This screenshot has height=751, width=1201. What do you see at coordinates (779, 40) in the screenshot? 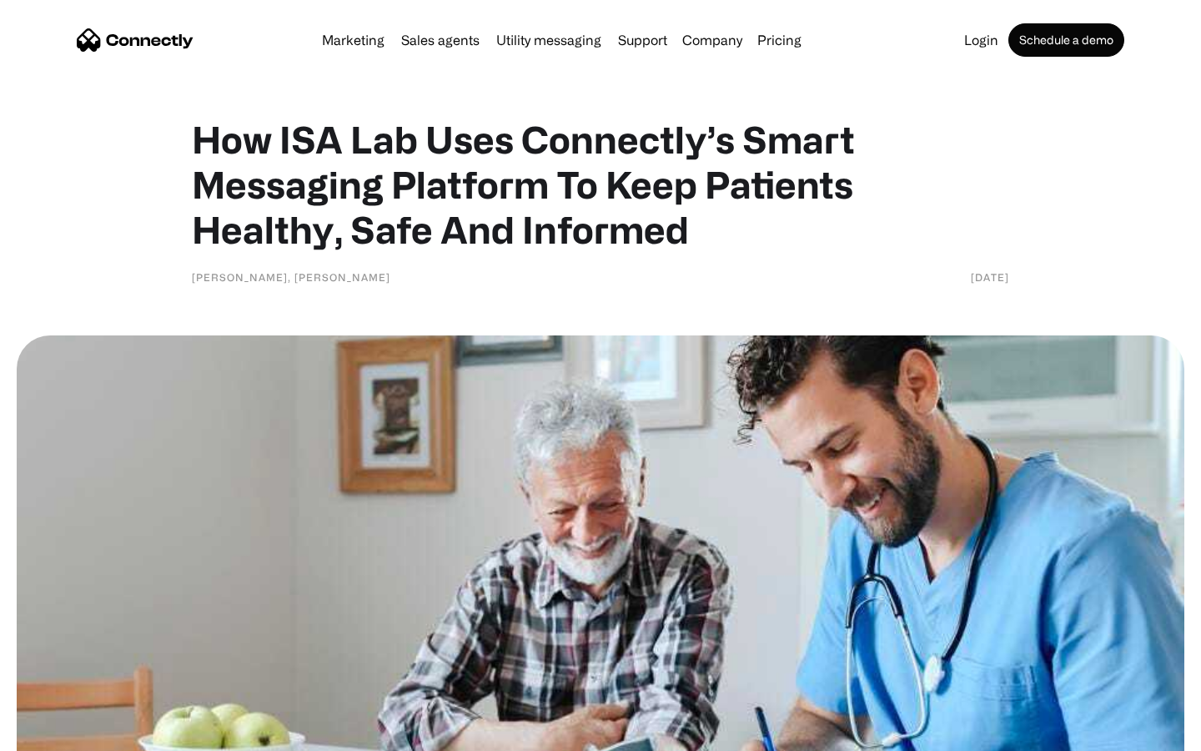
I see `a: Pricing` at bounding box center [779, 40].